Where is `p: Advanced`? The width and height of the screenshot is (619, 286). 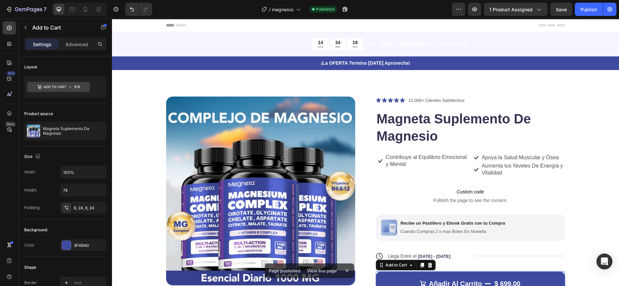 p: Advanced is located at coordinates (77, 44).